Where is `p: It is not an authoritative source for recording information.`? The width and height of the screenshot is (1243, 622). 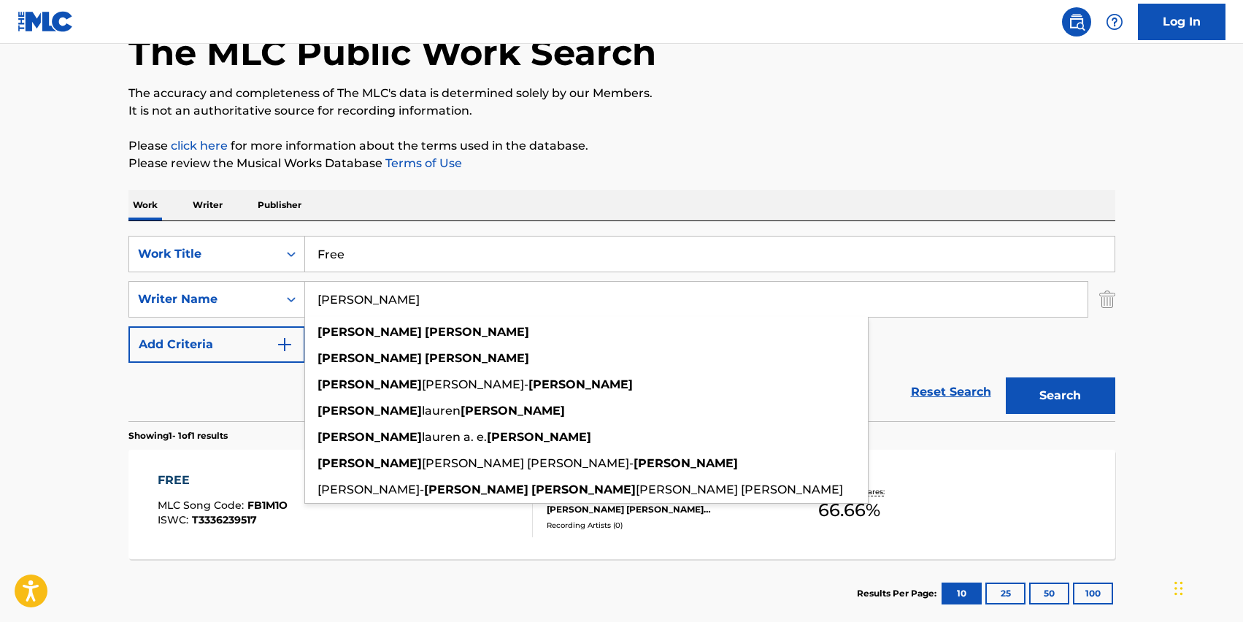 p: It is not an authoritative source for recording information. is located at coordinates (622, 111).